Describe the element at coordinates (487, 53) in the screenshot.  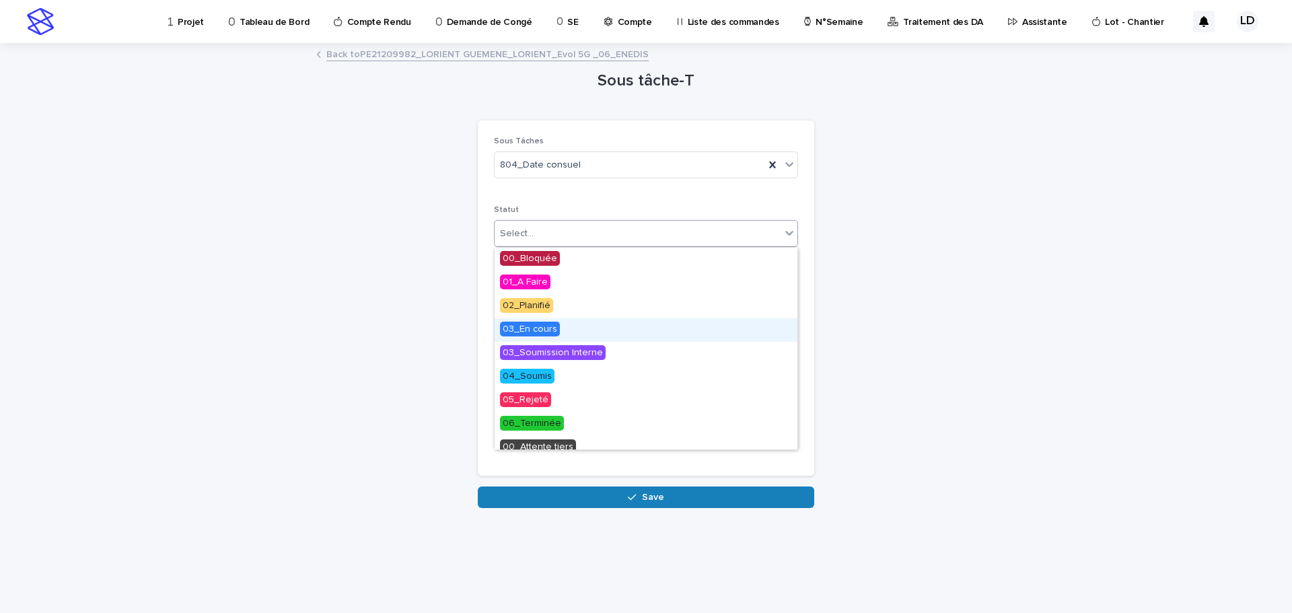
I see `a: Back toPE21209982_LORIENT GUEMENE_LORIENT_Evol 5G _06_ENEDIS` at that location.